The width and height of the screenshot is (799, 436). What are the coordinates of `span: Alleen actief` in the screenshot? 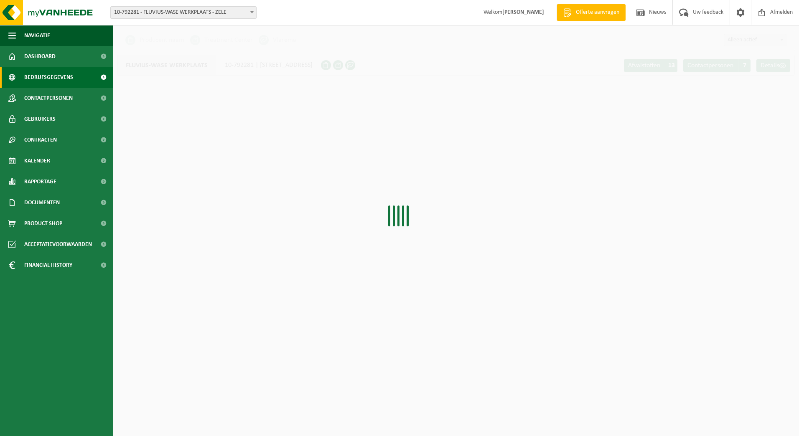 It's located at (755, 40).